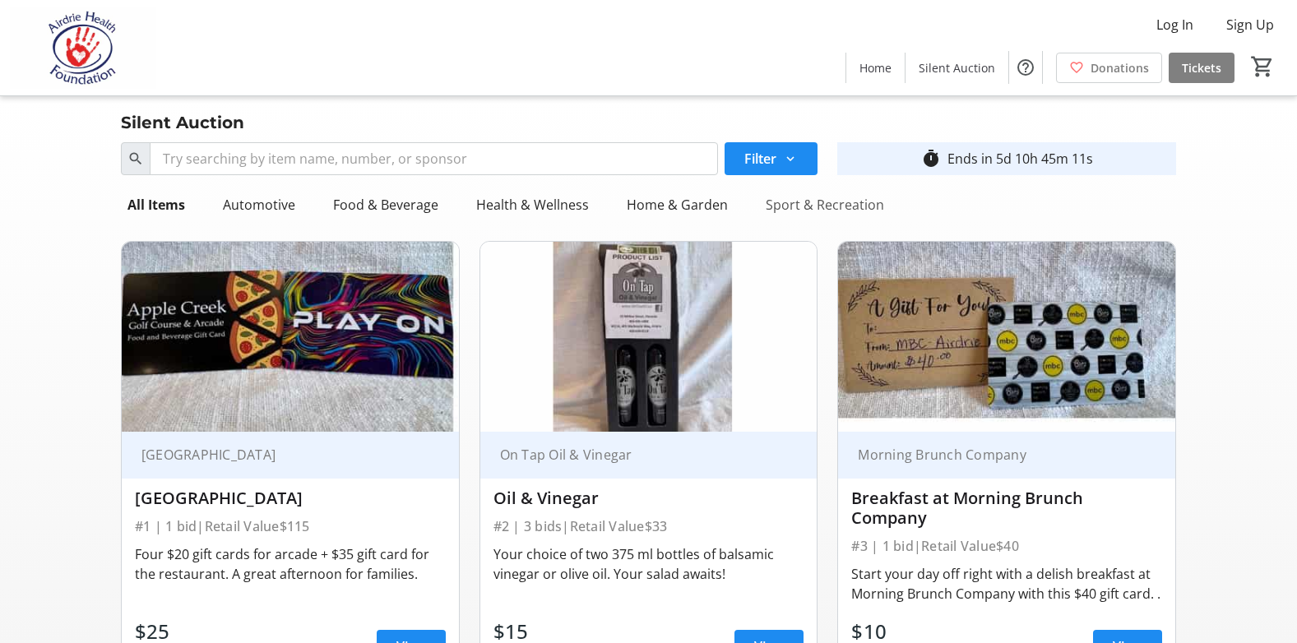 The height and width of the screenshot is (643, 1297). What do you see at coordinates (1202, 67) in the screenshot?
I see `span: Tickets` at bounding box center [1202, 67].